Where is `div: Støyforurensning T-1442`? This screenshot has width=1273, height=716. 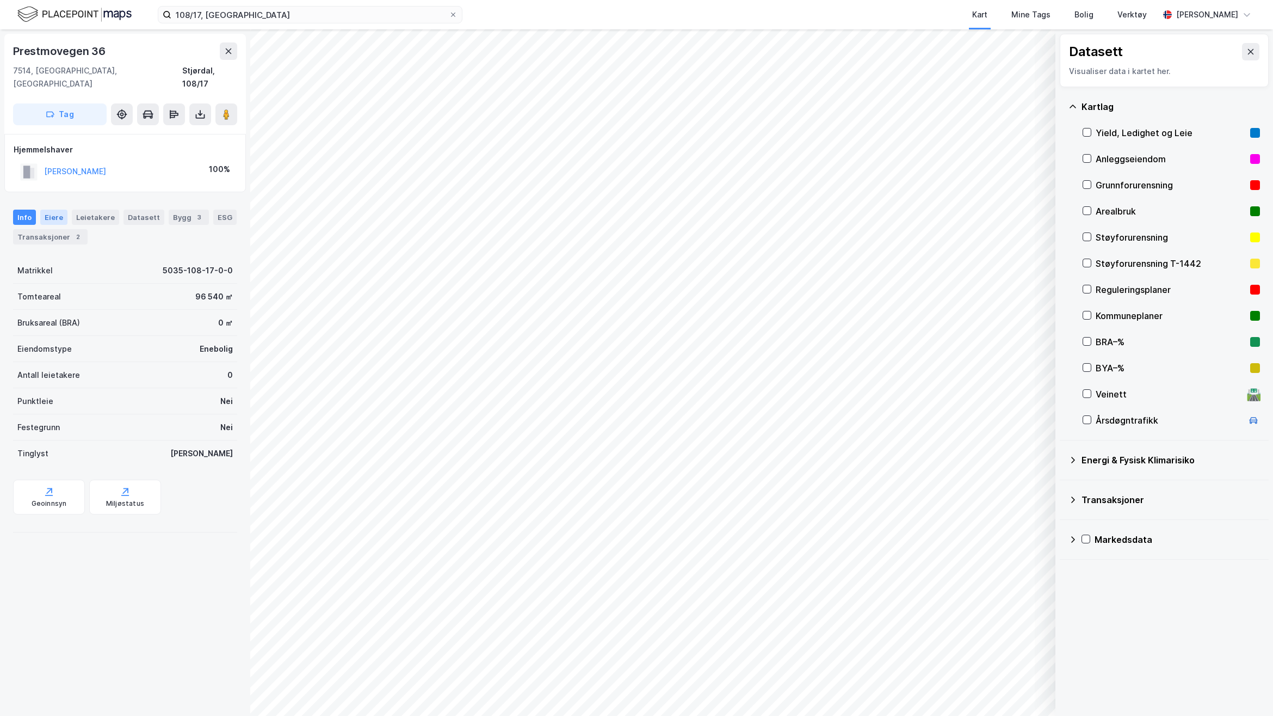 div: Støyforurensning T-1442 is located at coordinates (1171, 263).